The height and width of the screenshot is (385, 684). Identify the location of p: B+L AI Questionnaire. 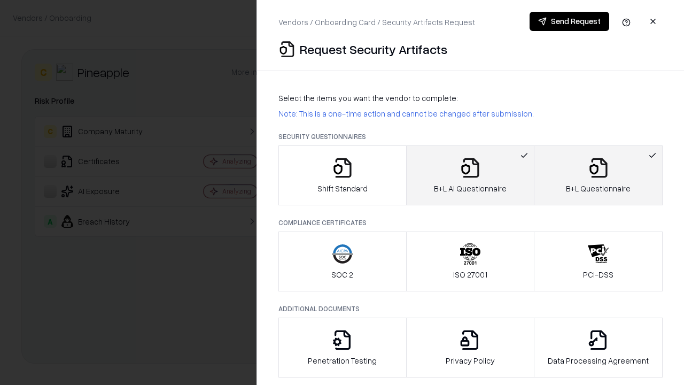
(470, 188).